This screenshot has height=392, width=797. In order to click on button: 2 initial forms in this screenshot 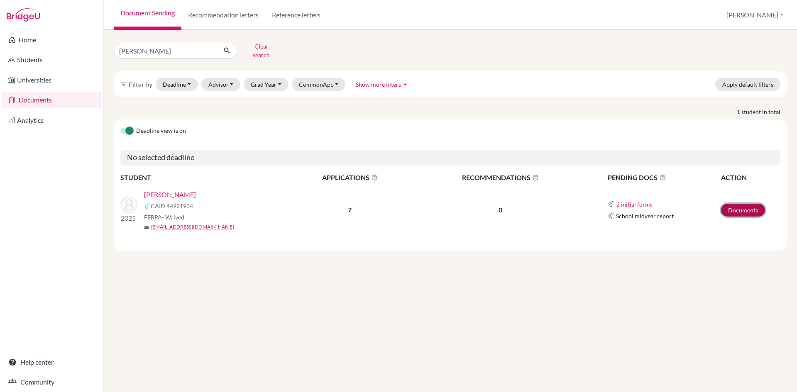, I will do `click(634, 204)`.